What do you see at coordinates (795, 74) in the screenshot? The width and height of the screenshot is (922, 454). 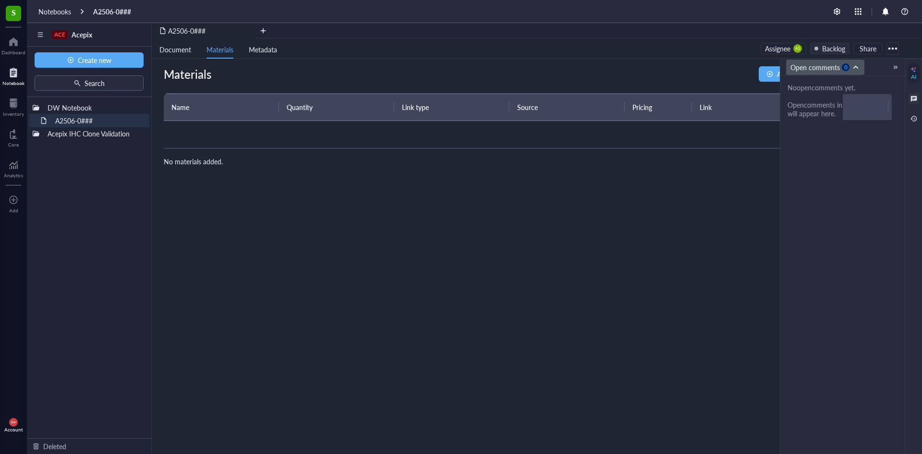 I see `span: Add material` at bounding box center [795, 74].